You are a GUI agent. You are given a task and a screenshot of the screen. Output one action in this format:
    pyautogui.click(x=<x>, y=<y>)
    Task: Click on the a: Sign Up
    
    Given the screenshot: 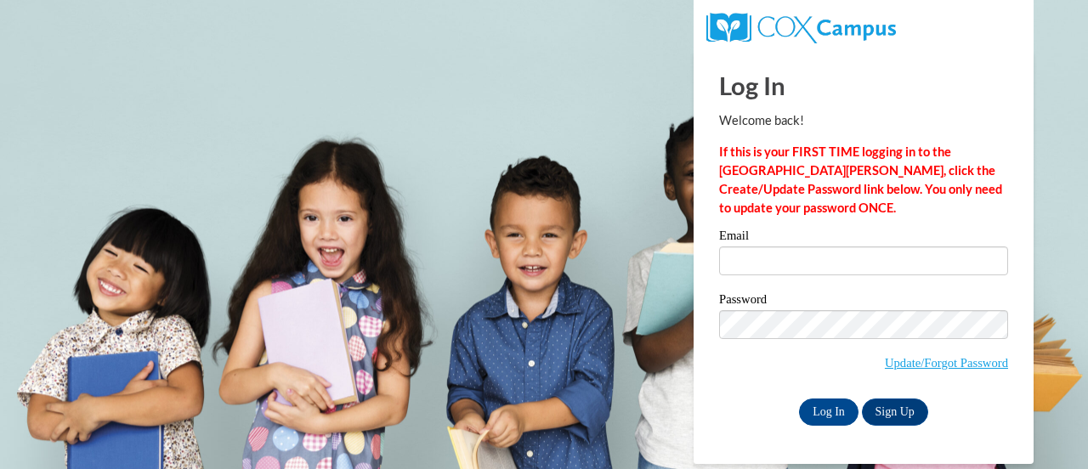 What is the action you would take?
    pyautogui.click(x=895, y=412)
    